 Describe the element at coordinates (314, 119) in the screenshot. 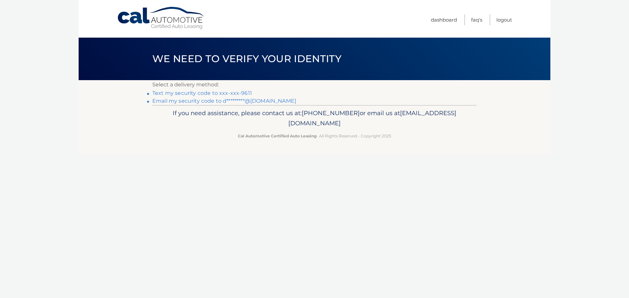

I see `p: If you need assistance, please contact us at: or email us at` at that location.